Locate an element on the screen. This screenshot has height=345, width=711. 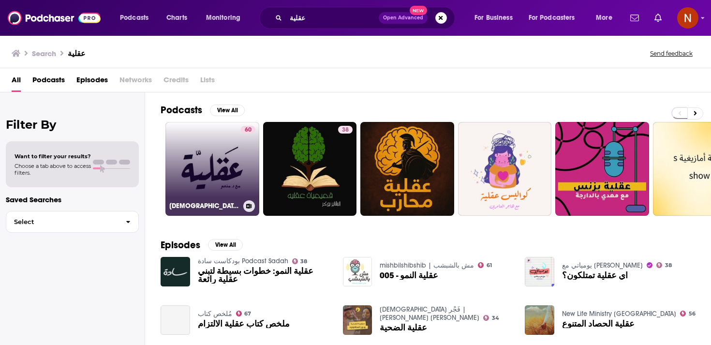
button: Show profile menu is located at coordinates (688, 18).